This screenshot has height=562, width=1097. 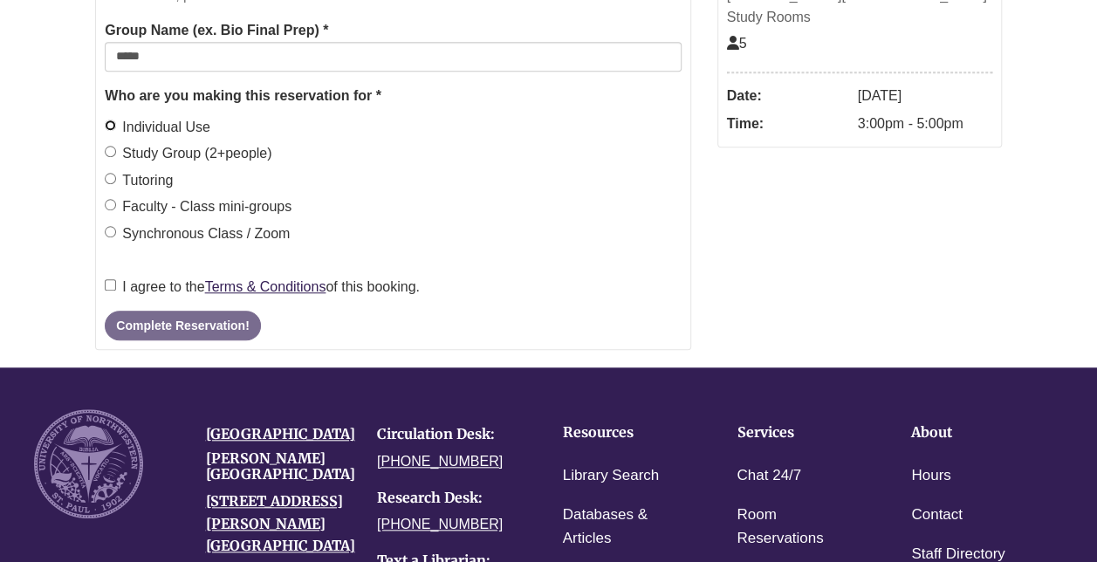 I want to click on h4: Circulation Desk:, so click(x=449, y=435).